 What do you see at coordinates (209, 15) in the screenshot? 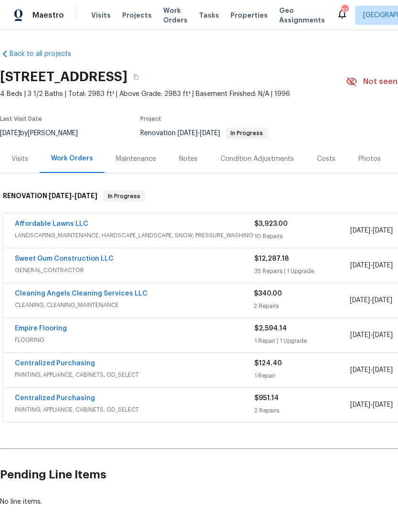
I see `span: Tasks` at bounding box center [209, 15].